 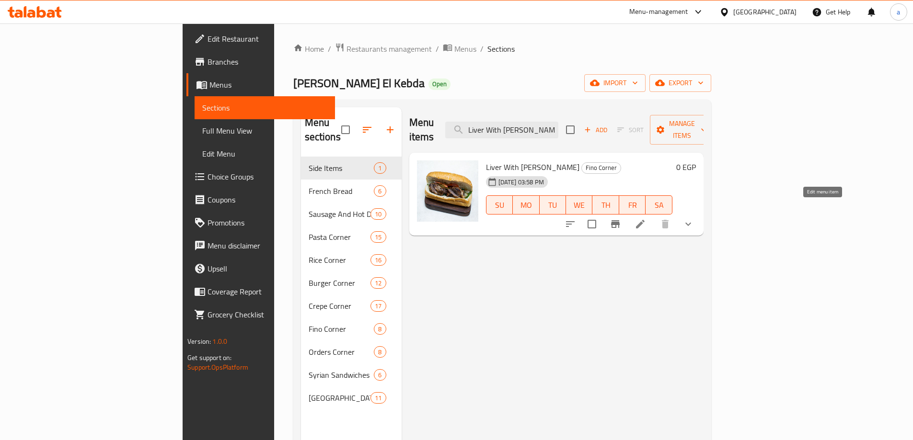 I want to click on span: Get support on:, so click(x=209, y=358).